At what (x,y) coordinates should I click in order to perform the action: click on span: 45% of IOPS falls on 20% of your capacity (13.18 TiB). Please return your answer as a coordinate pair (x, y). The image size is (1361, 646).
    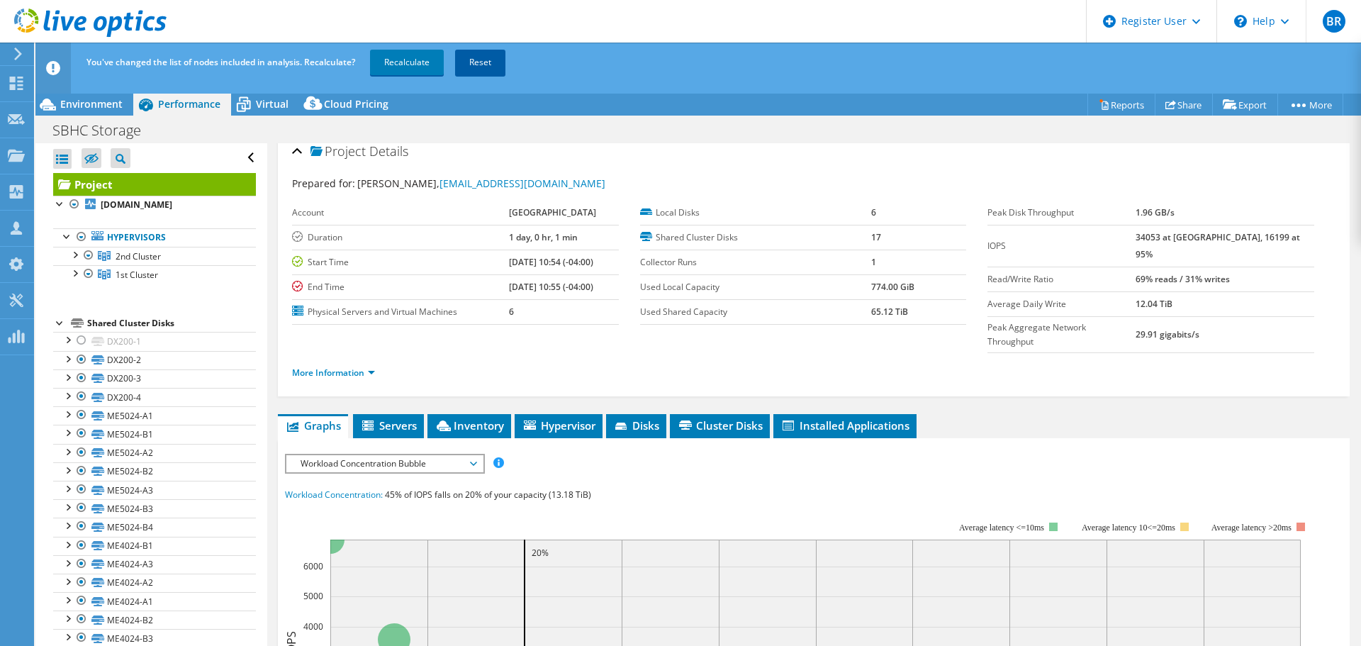
    Looking at the image, I should click on (488, 494).